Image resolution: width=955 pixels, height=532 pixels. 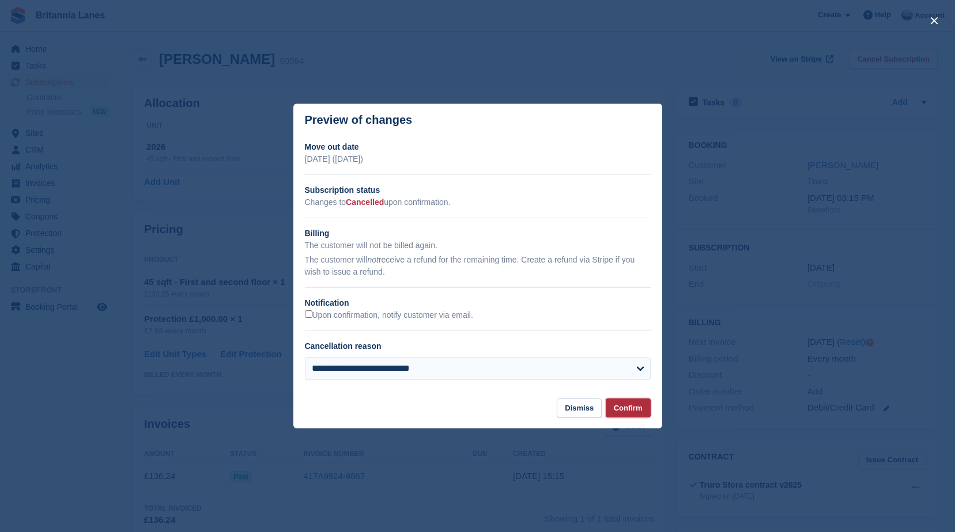 I want to click on p: Preview of changes, so click(x=358, y=120).